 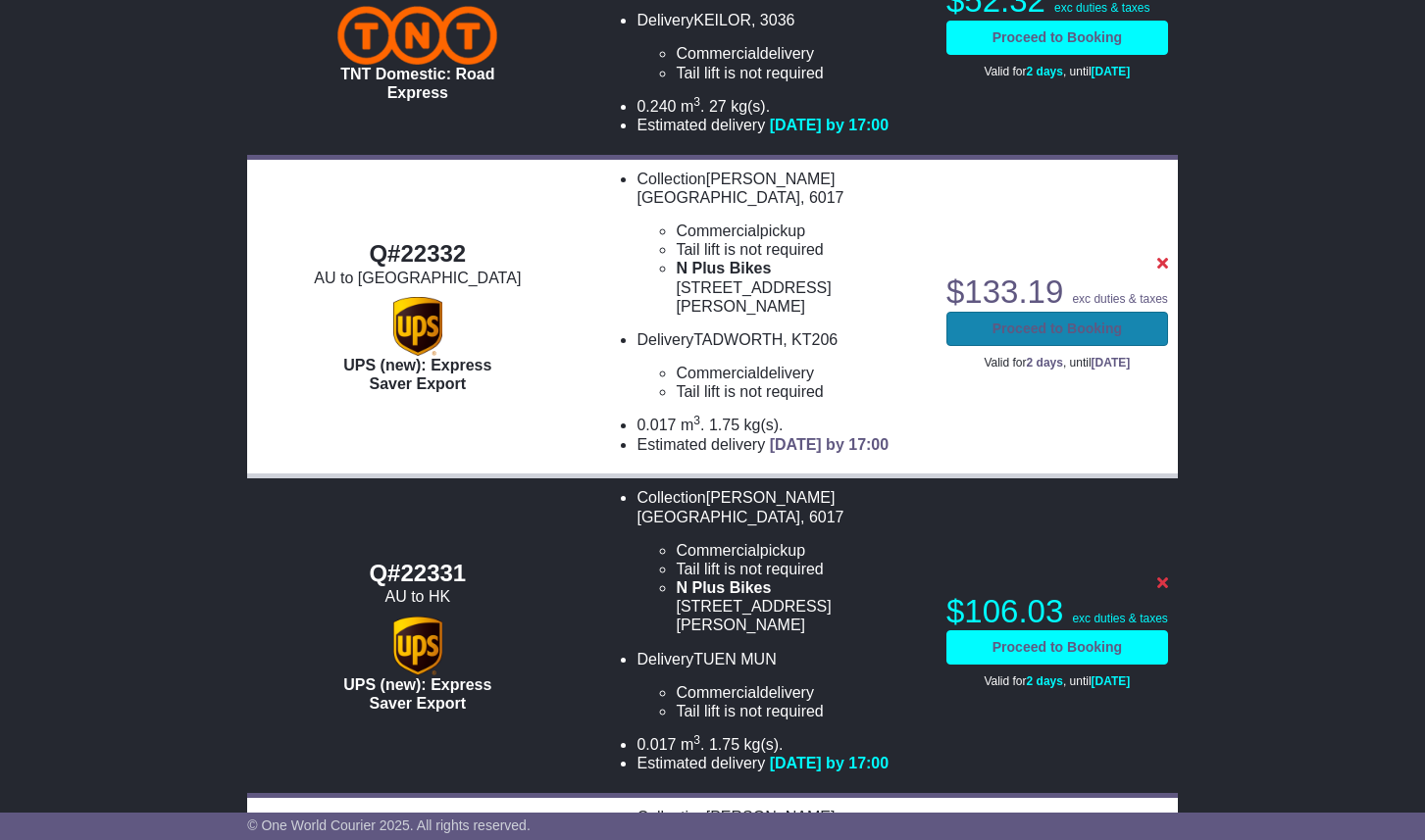 What do you see at coordinates (1013, 291) in the screenshot?
I see `span: 133.19` at bounding box center [1013, 291].